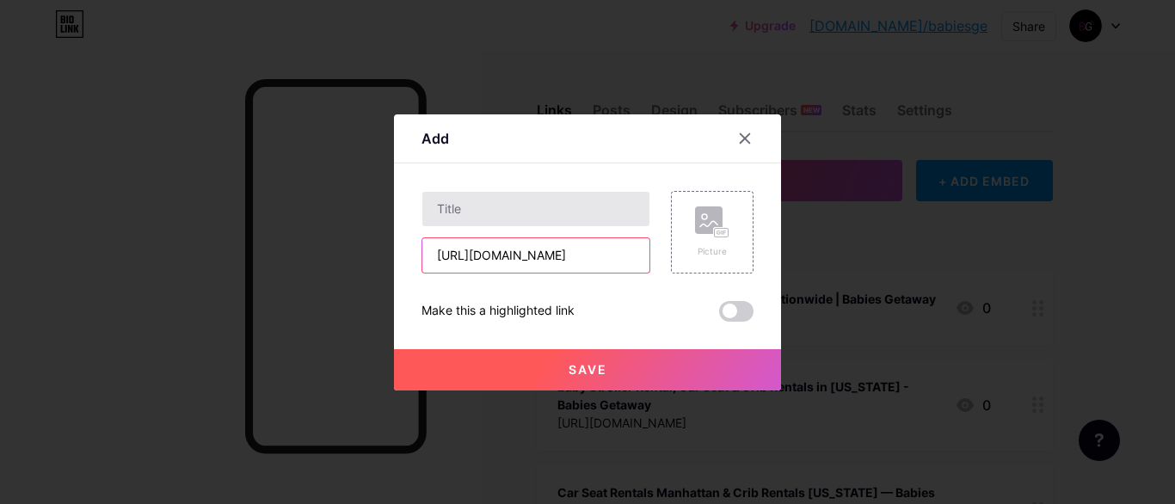 The height and width of the screenshot is (504, 1175). I want to click on input: Title, so click(536, 209).